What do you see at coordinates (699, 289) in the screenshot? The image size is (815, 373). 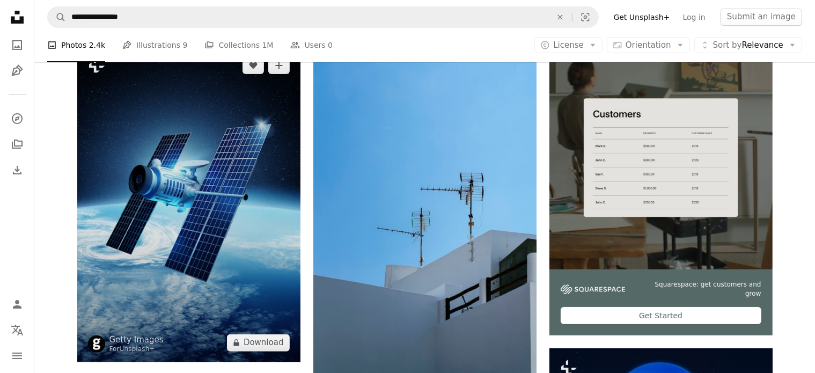 I see `span: Squarespace: get customers and grow` at bounding box center [699, 289].